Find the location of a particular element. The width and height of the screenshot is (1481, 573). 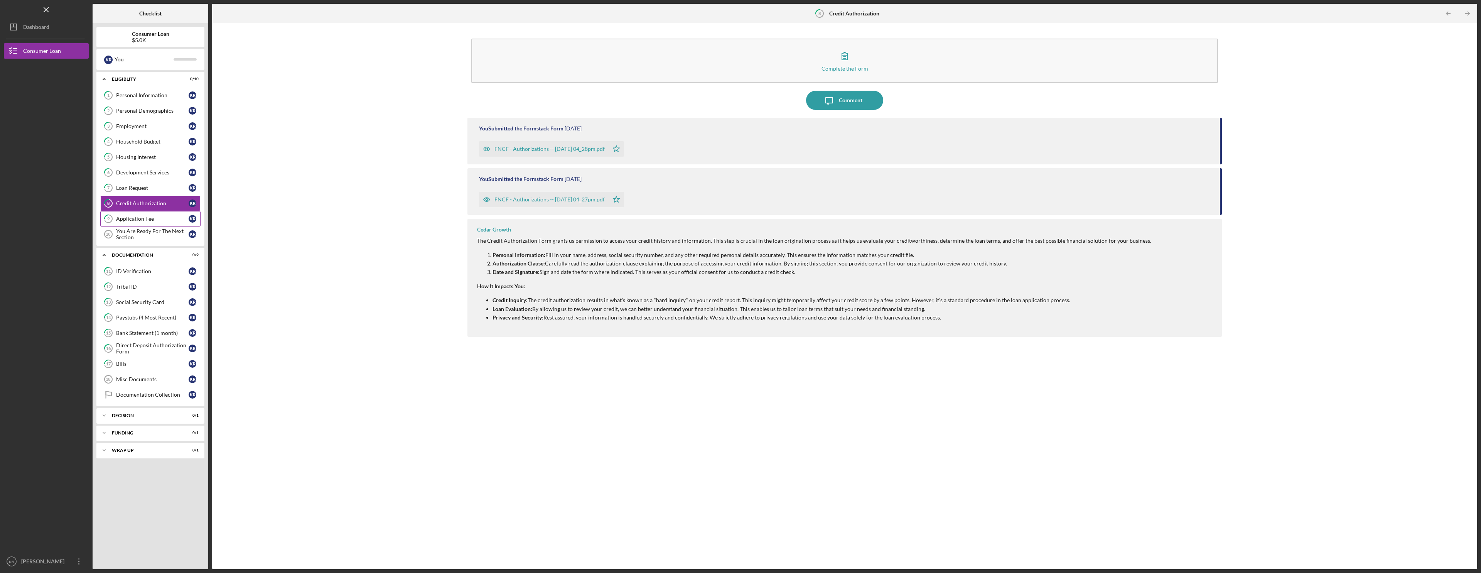

div: You Are Ready For The Next Section is located at coordinates (152, 234).